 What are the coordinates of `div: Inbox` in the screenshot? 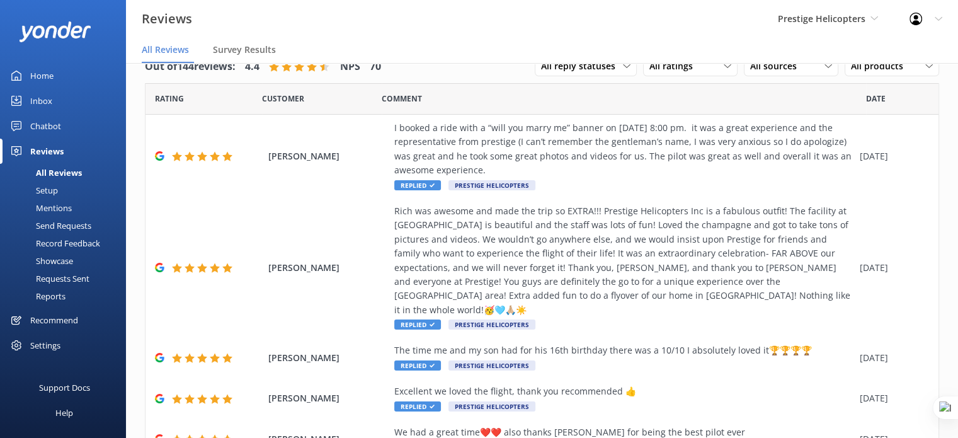 It's located at (41, 101).